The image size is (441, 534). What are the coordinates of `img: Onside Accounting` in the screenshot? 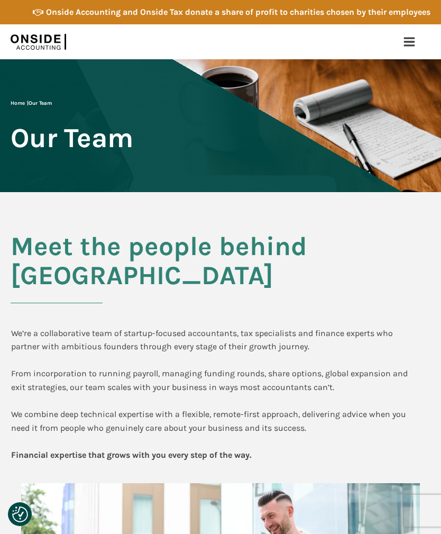 It's located at (38, 42).